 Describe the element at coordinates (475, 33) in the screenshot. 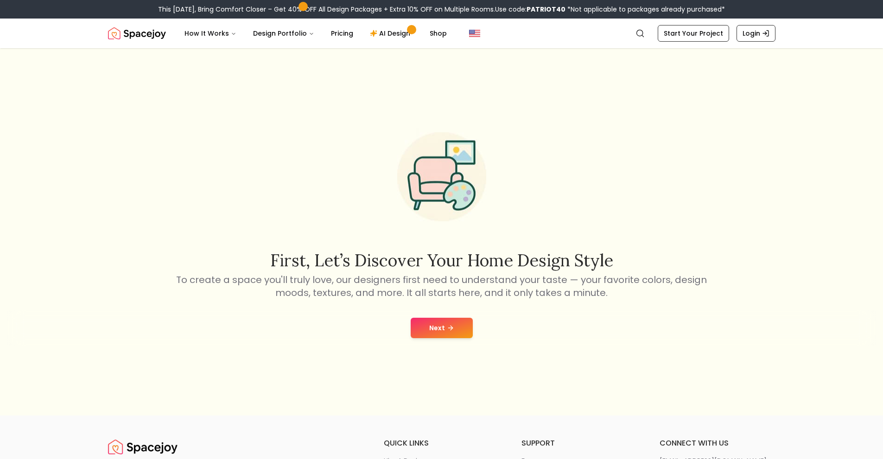

I see `img: United States` at that location.